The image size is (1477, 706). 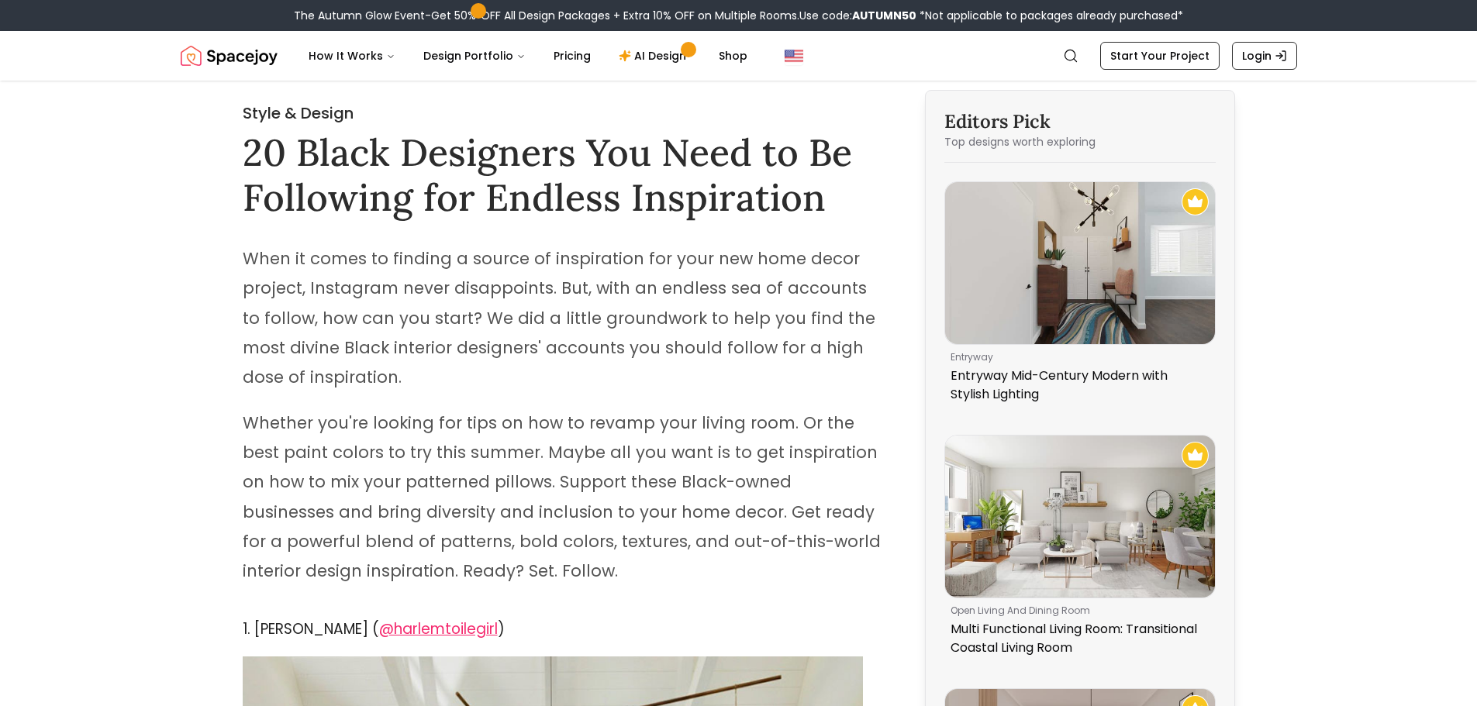 I want to click on img: Multi Functional Living Room: Transitional Coastal Living Room, so click(x=1080, y=516).